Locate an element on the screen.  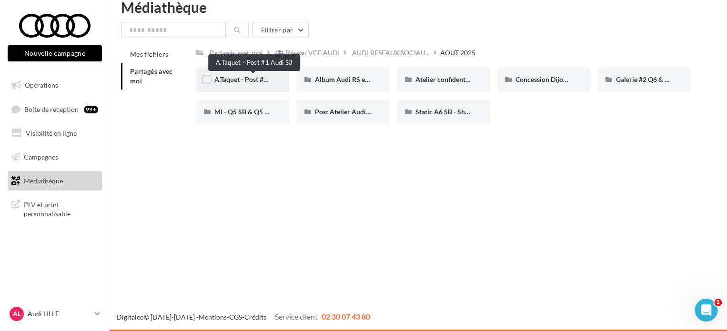
span: Post Atelier Audi - session Business is located at coordinates (367, 112).